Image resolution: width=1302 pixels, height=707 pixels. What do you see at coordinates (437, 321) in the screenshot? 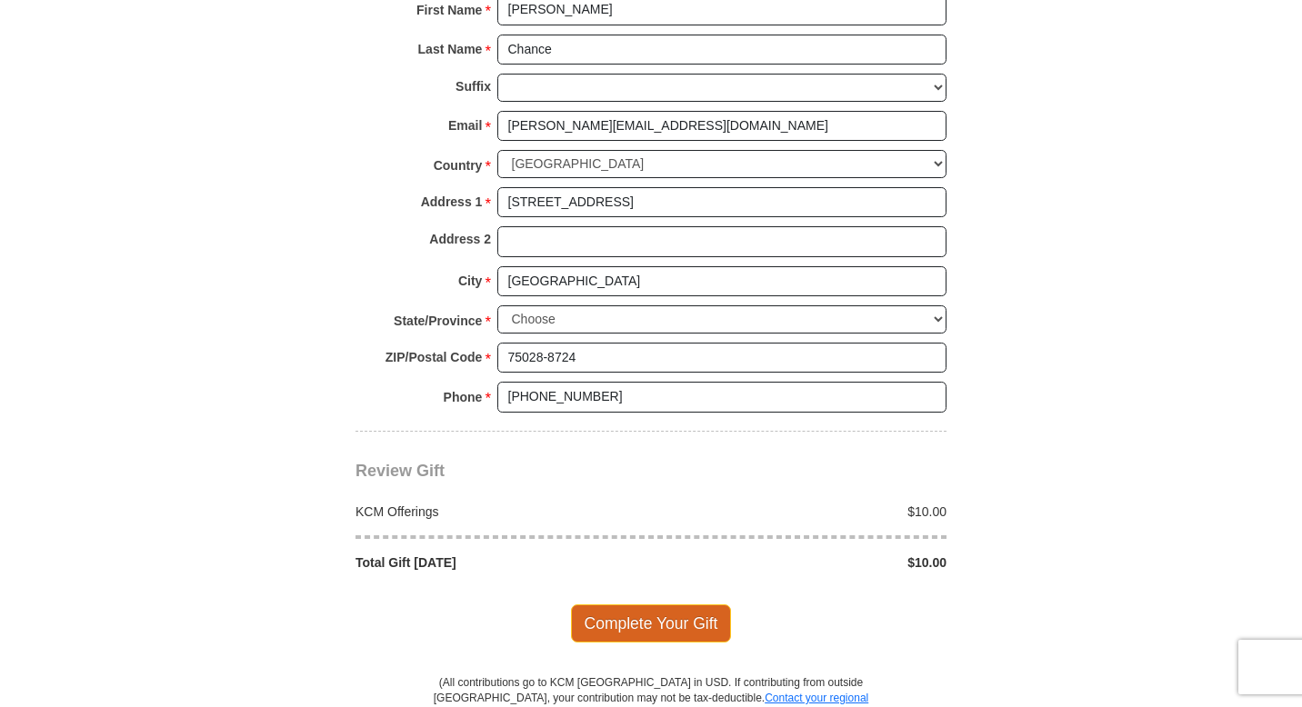
I see `strong: State/Province` at bounding box center [437, 321].